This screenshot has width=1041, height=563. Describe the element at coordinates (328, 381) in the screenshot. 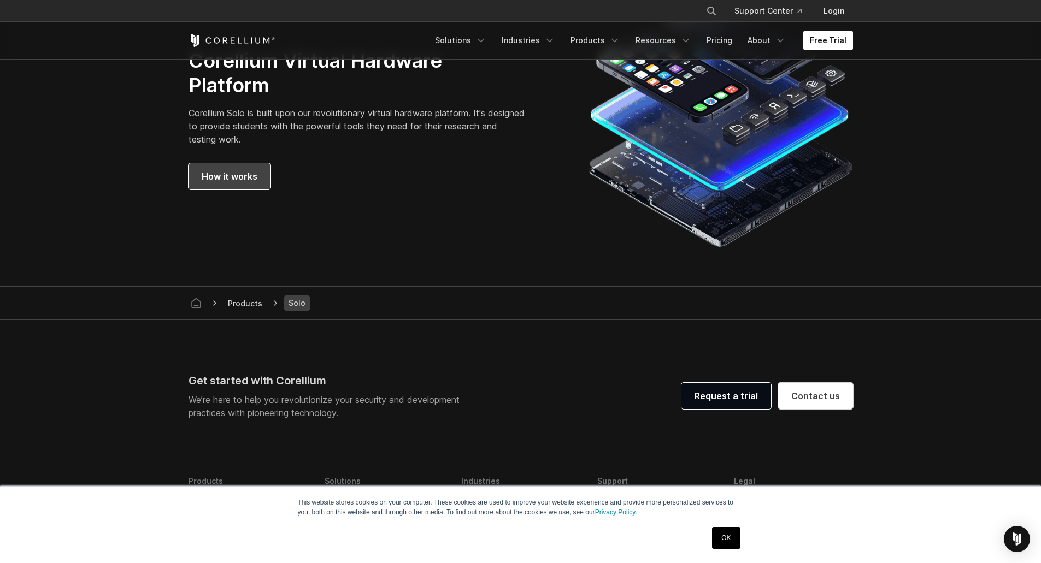

I see `div: Get started with Corellium` at that location.